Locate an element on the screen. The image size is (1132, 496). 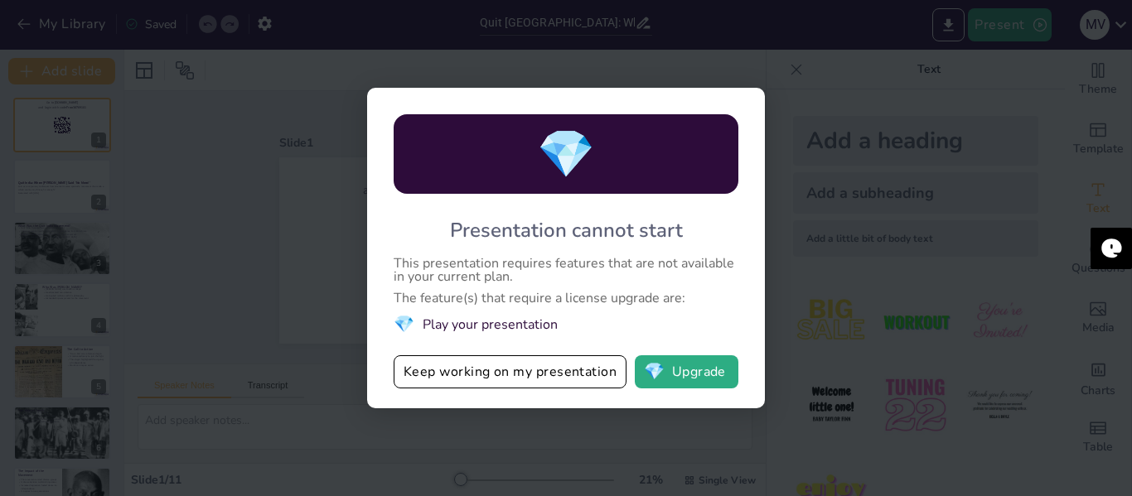
button: Keep working on my presentation is located at coordinates (510, 372).